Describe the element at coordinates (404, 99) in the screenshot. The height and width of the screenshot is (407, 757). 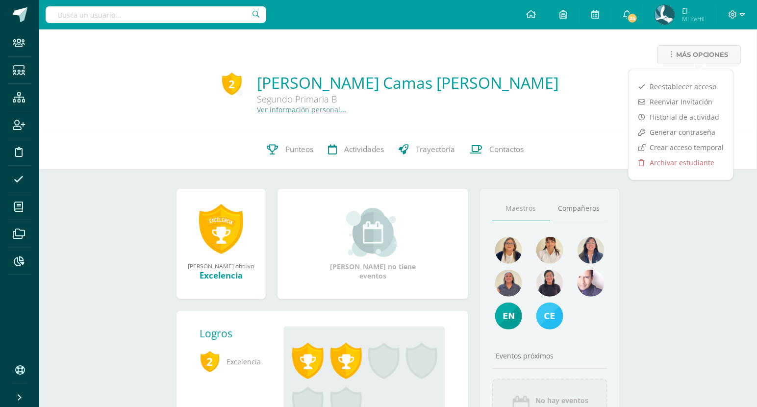
I see `div: Segundo Primaria B` at that location.